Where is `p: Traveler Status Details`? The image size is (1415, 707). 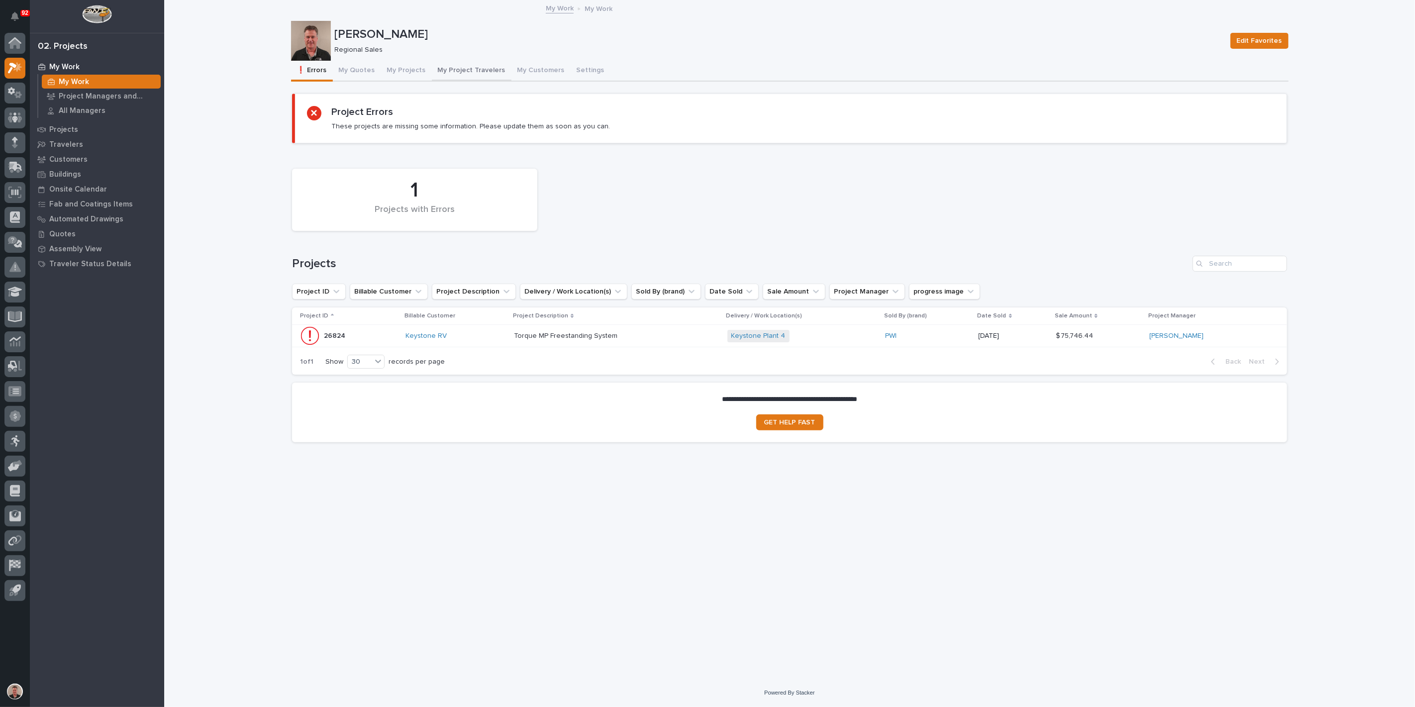
p: Traveler Status Details is located at coordinates (90, 264).